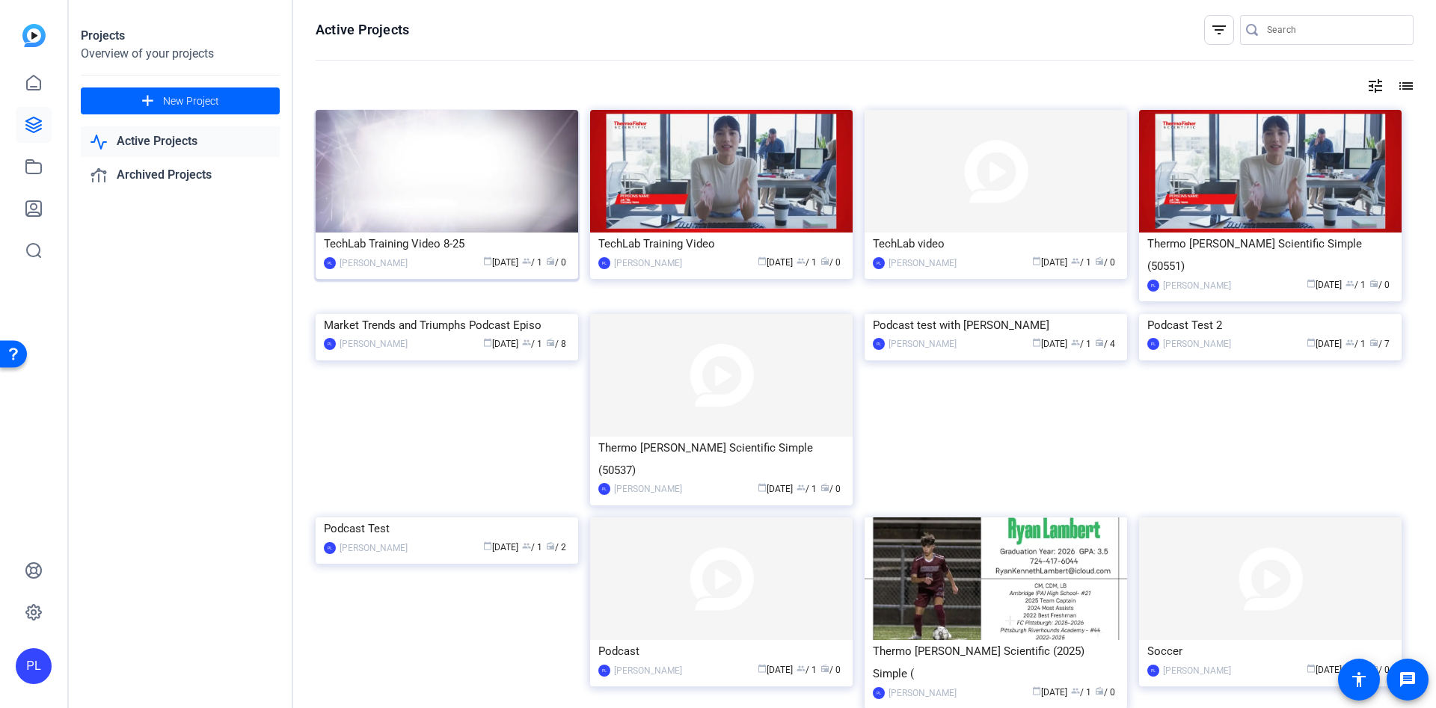 Image resolution: width=1436 pixels, height=708 pixels. What do you see at coordinates (1105, 344) in the screenshot?
I see `span: / 4` at bounding box center [1105, 344].